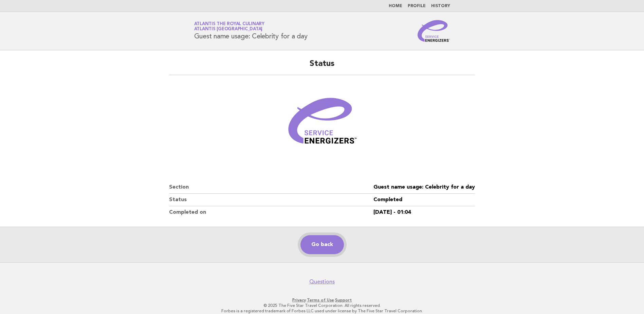  I want to click on a: Questions, so click(322, 282).